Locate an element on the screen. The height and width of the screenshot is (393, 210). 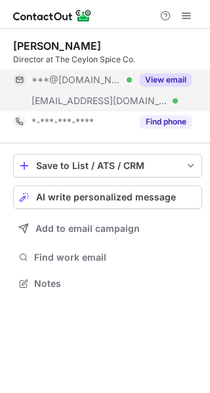
span: AI write personalized message is located at coordinates (105, 197).